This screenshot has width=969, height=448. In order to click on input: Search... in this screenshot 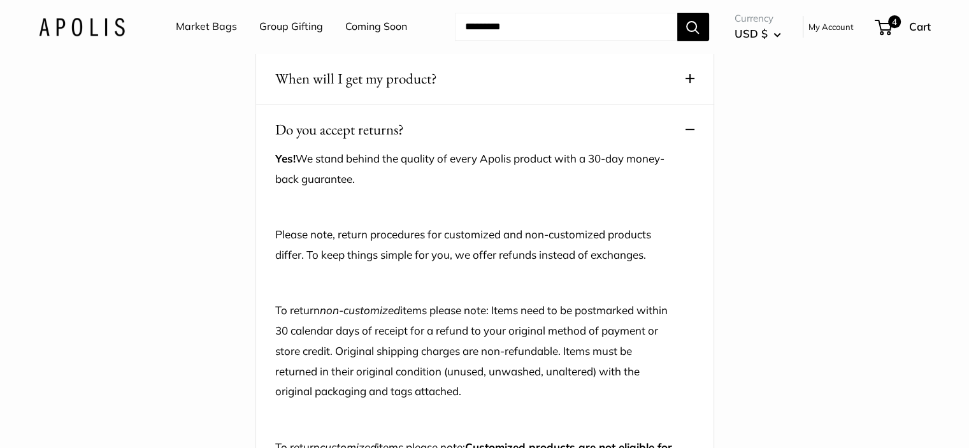, I will do `click(566, 27)`.